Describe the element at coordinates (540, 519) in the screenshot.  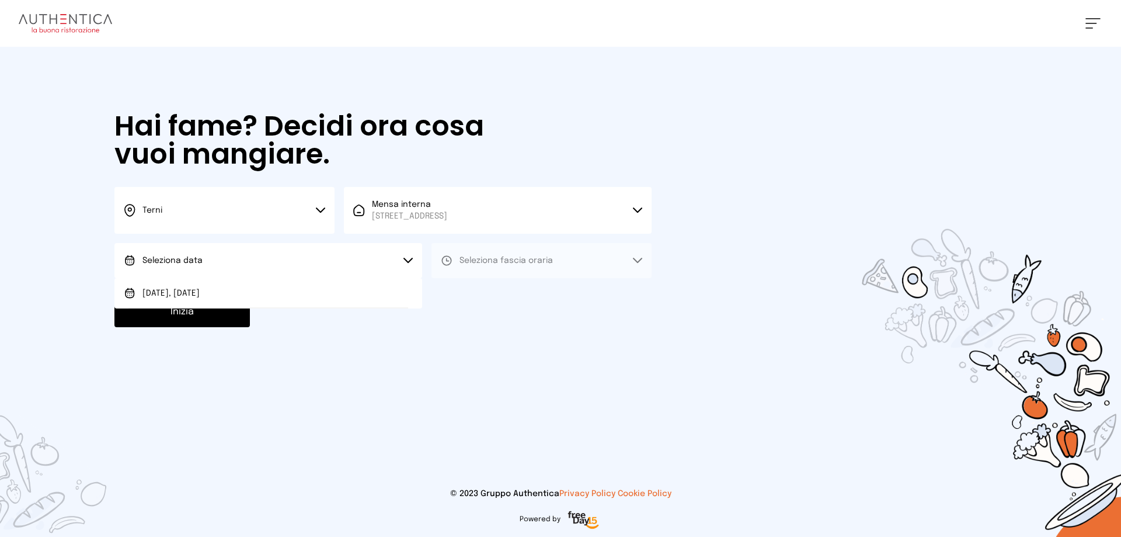
I see `span: Powered by` at that location.